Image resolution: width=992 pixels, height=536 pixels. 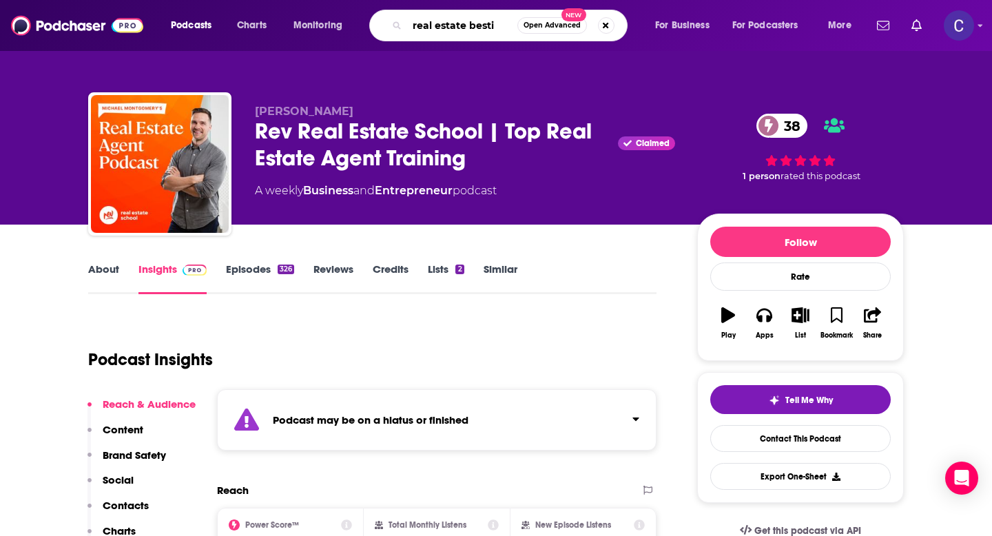 What do you see at coordinates (801, 147) in the screenshot?
I see `div: 38 1 personrated this podcast` at bounding box center [801, 147].